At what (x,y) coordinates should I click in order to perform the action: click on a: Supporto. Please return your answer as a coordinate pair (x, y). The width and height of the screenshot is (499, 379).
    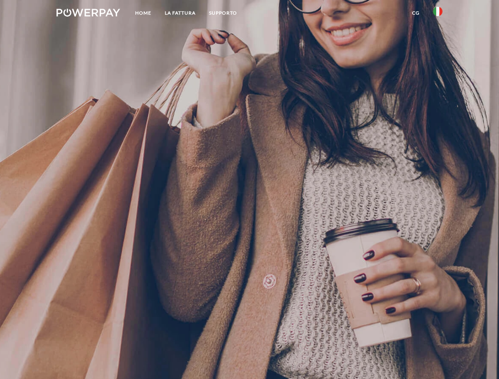
    Looking at the image, I should click on (223, 13).